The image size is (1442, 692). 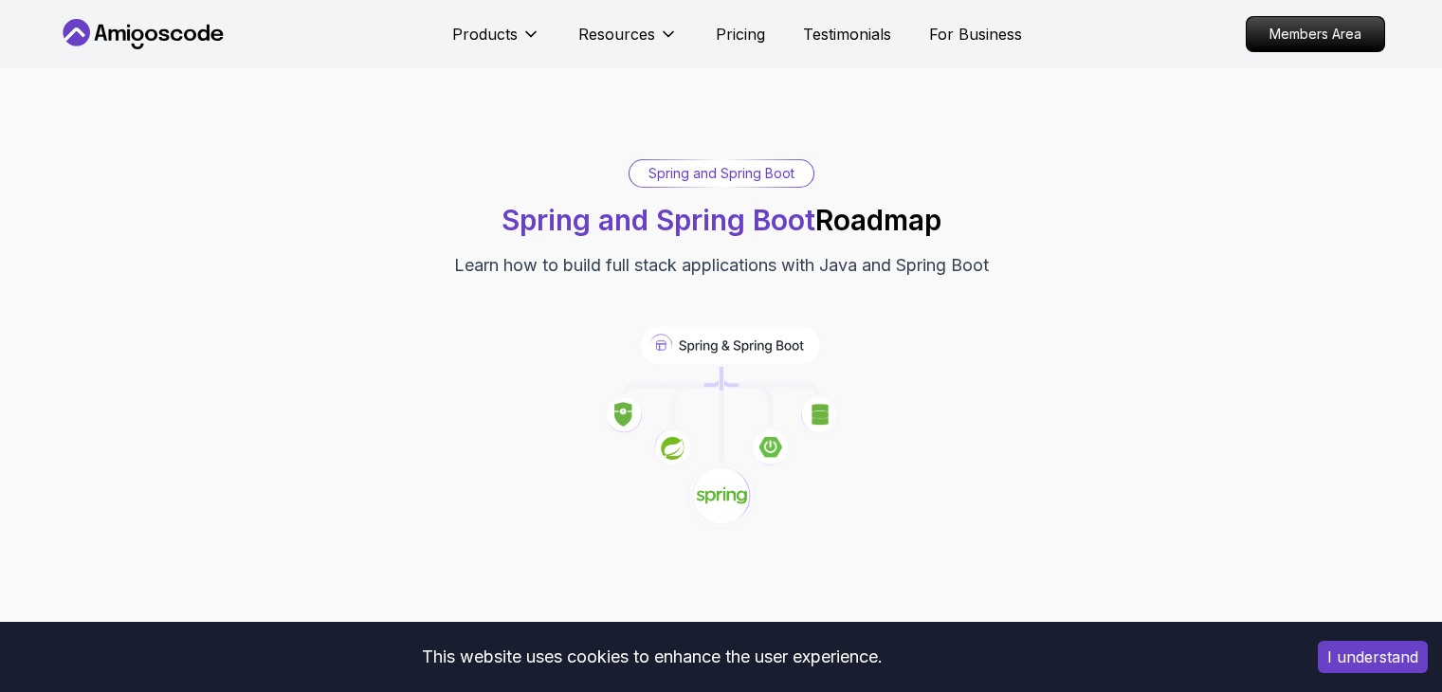 I want to click on button: Resources, so click(x=628, y=42).